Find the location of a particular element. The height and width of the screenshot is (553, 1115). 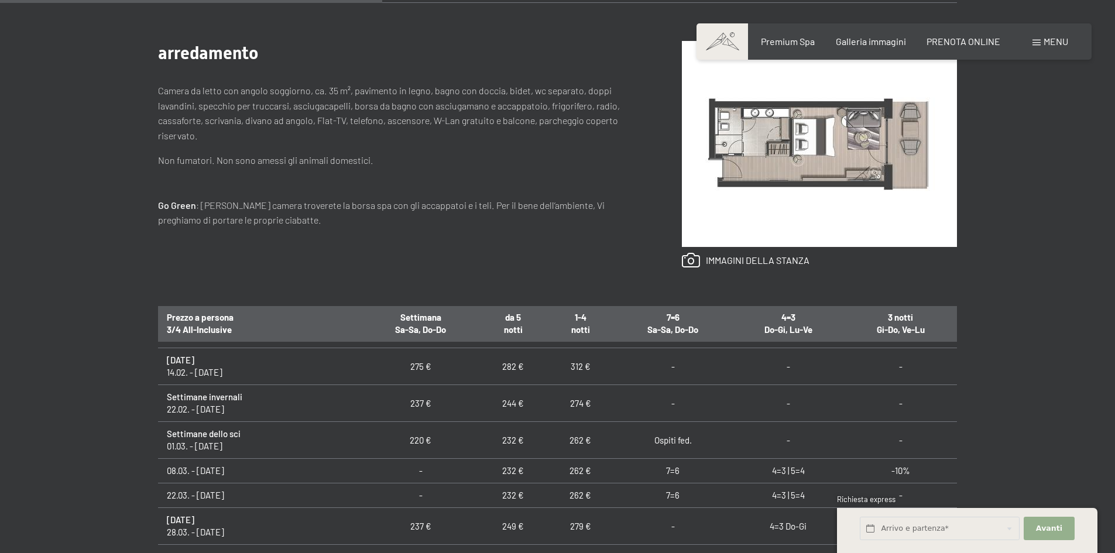

span: PRENOTA ONLINE is located at coordinates (964, 41).